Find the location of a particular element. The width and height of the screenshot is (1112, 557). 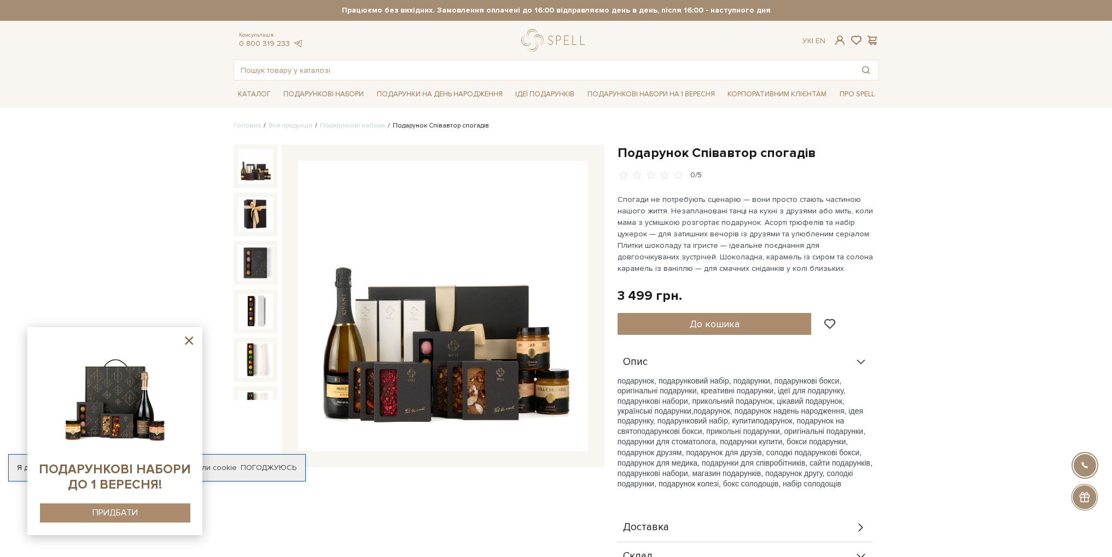

a: logo is located at coordinates (555, 40).